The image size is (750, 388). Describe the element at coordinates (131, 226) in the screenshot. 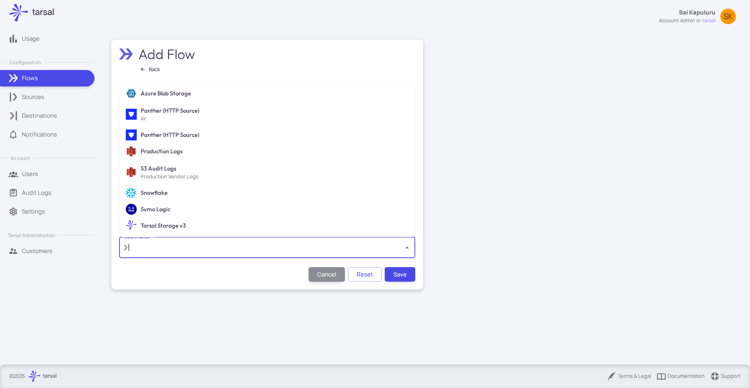

I see `img: Tarsal Lake` at that location.